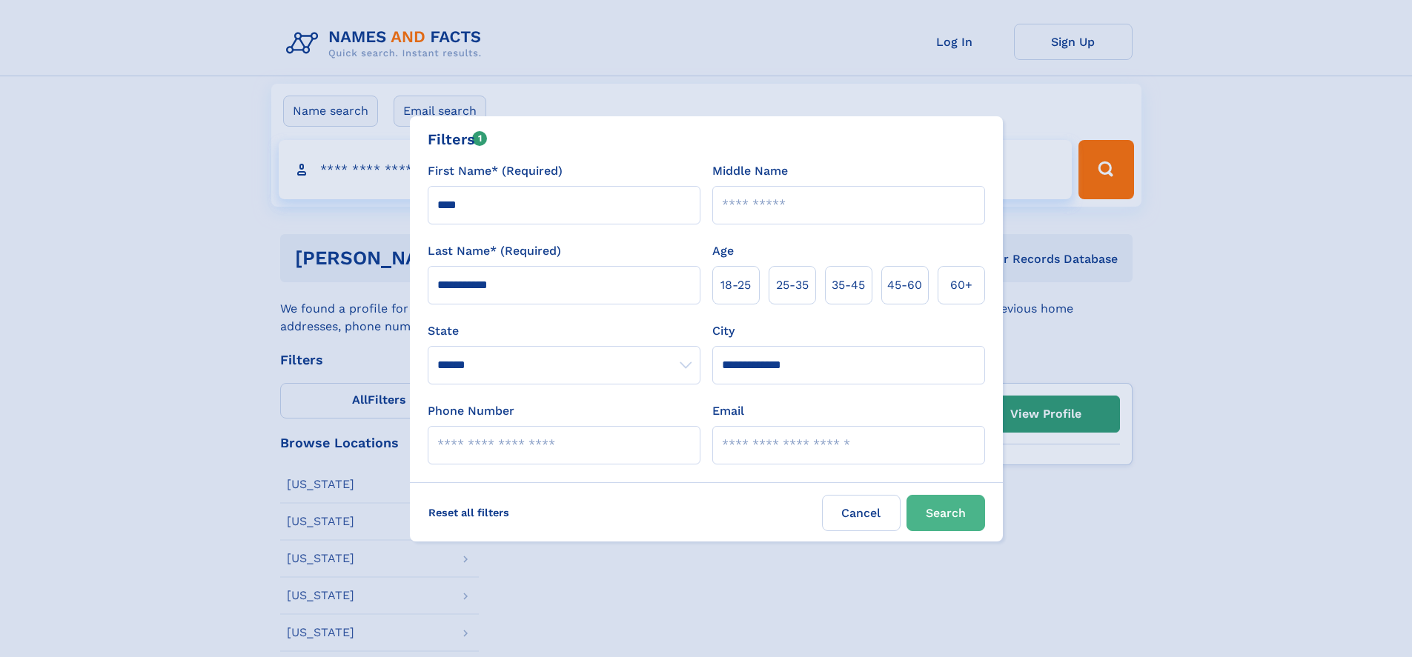 This screenshot has height=657, width=1412. I want to click on span: 60+, so click(961, 285).